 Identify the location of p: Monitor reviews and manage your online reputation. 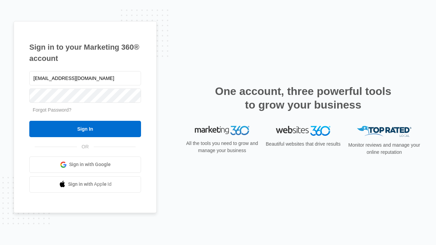
(385, 149).